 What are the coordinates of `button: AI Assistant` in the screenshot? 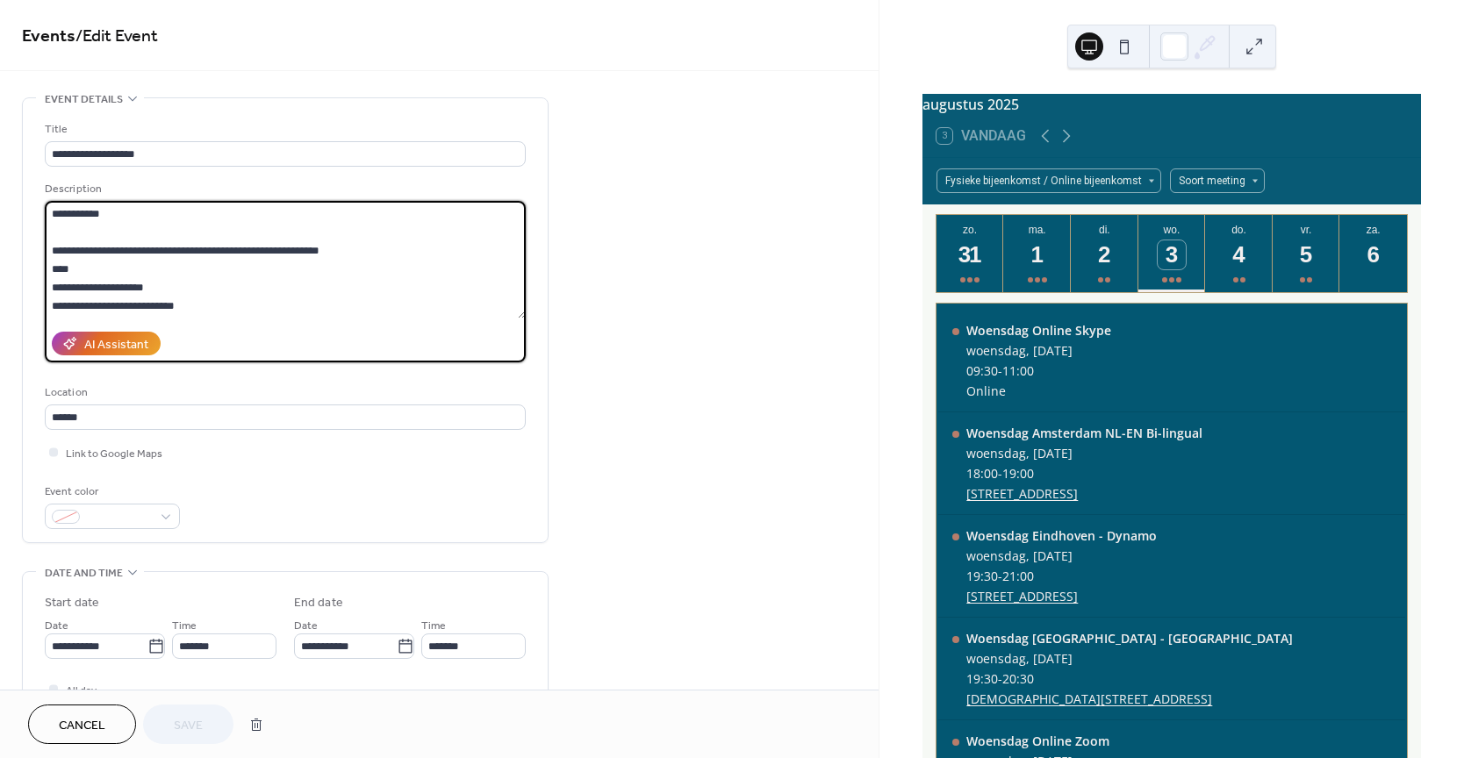 It's located at (106, 343).